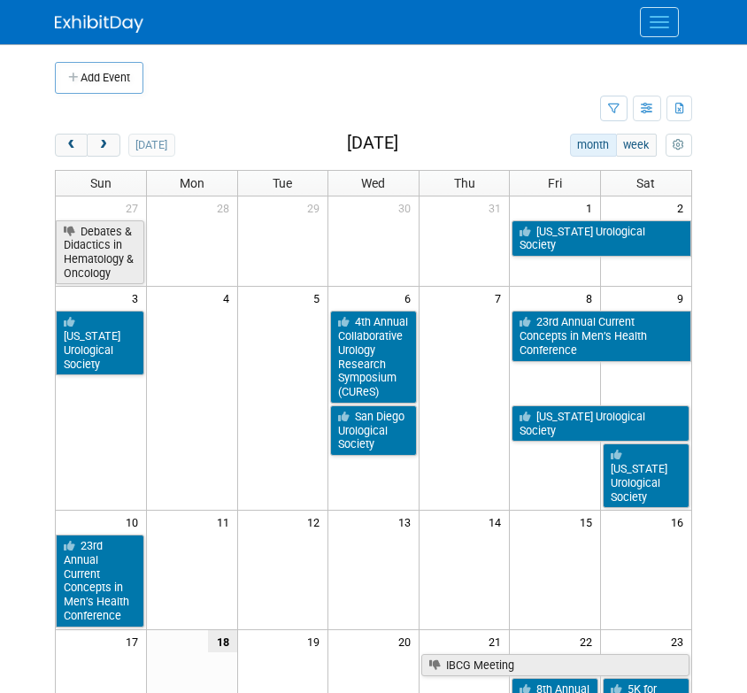  I want to click on span: 19, so click(316, 641).